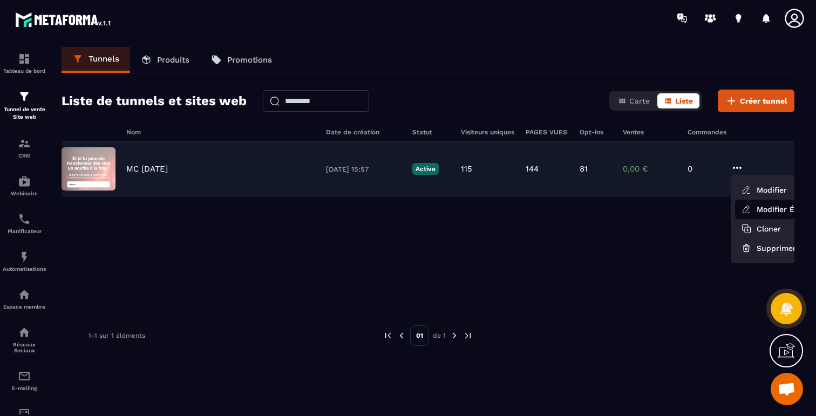  Describe the element at coordinates (24, 105) in the screenshot. I see `a: formationformationTunnel de vente Site web` at that location.